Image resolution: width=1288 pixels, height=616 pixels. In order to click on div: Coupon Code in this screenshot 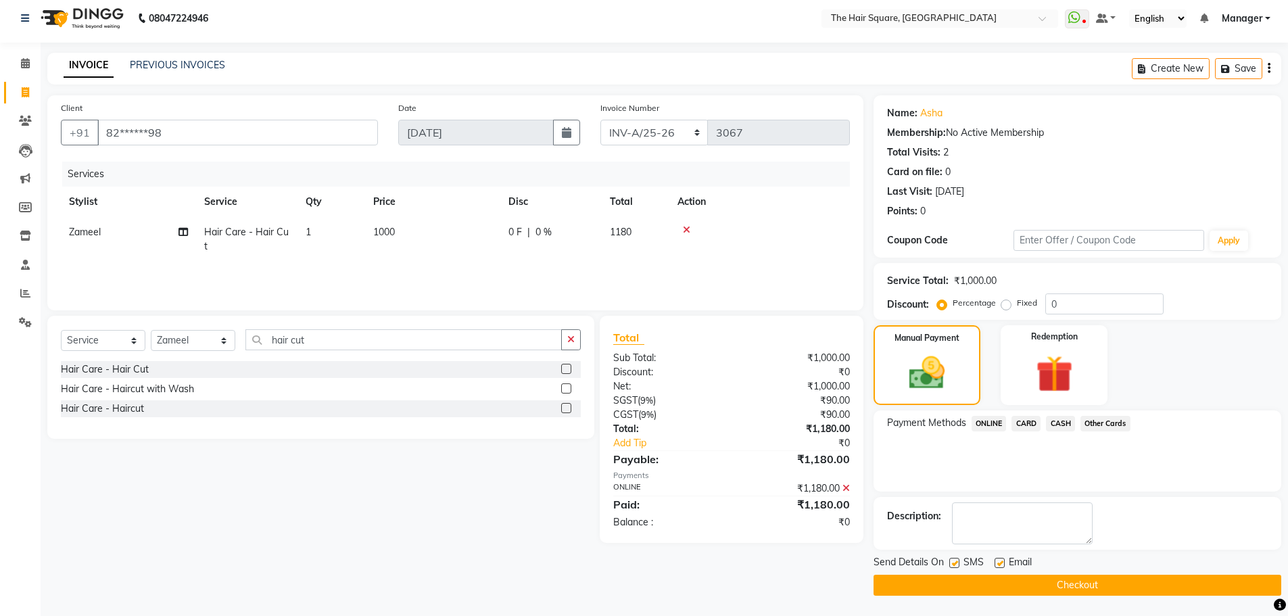, I will do `click(951, 240)`.